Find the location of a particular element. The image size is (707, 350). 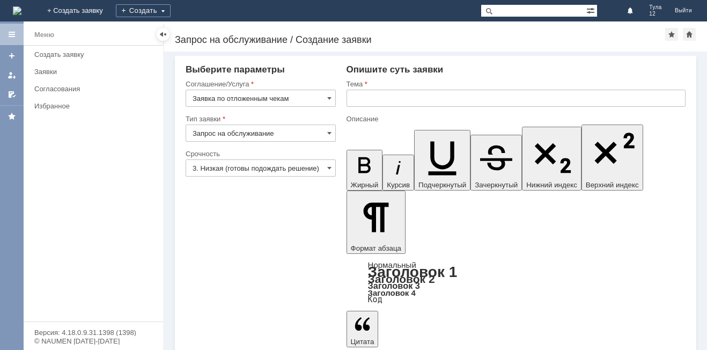

span: Жирный is located at coordinates (365, 185).